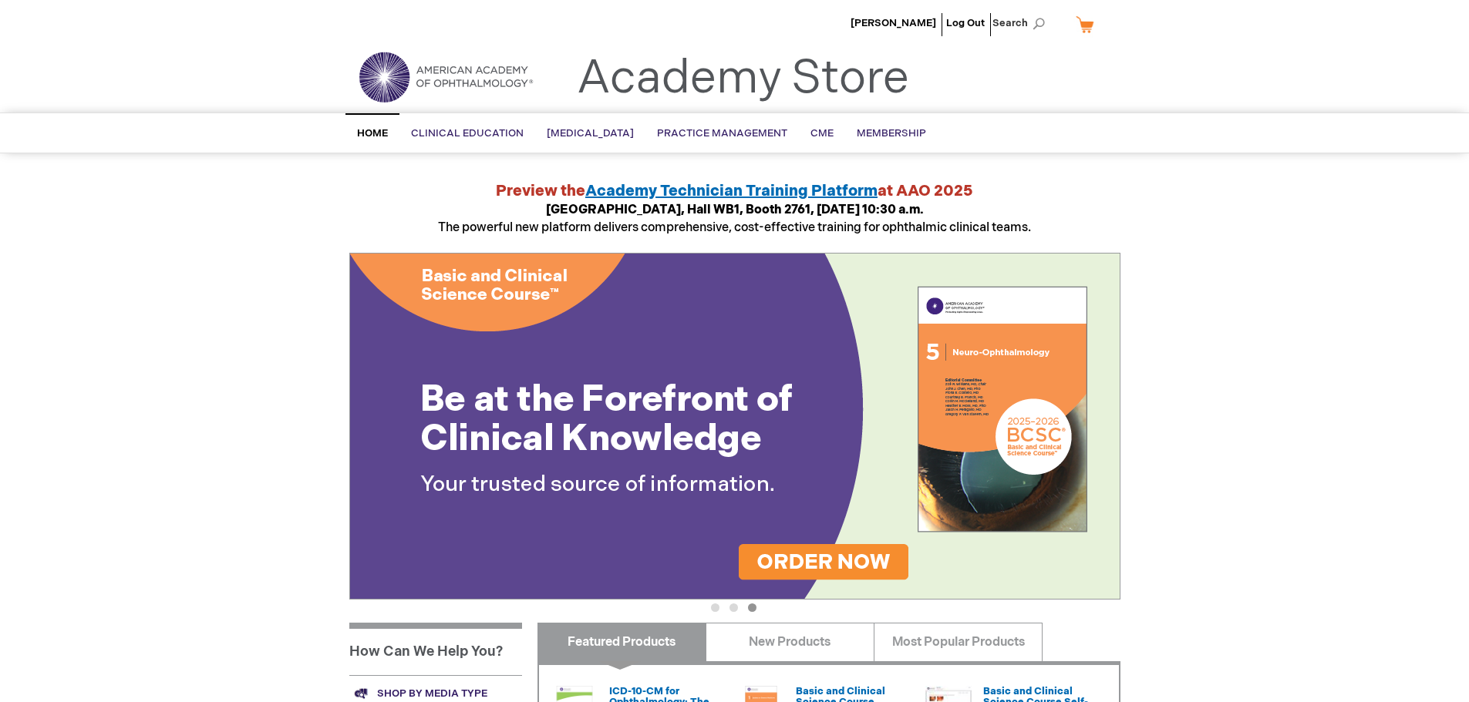 The image size is (1469, 702). What do you see at coordinates (731, 191) in the screenshot?
I see `a: Academy Technician Training Platform` at bounding box center [731, 191].